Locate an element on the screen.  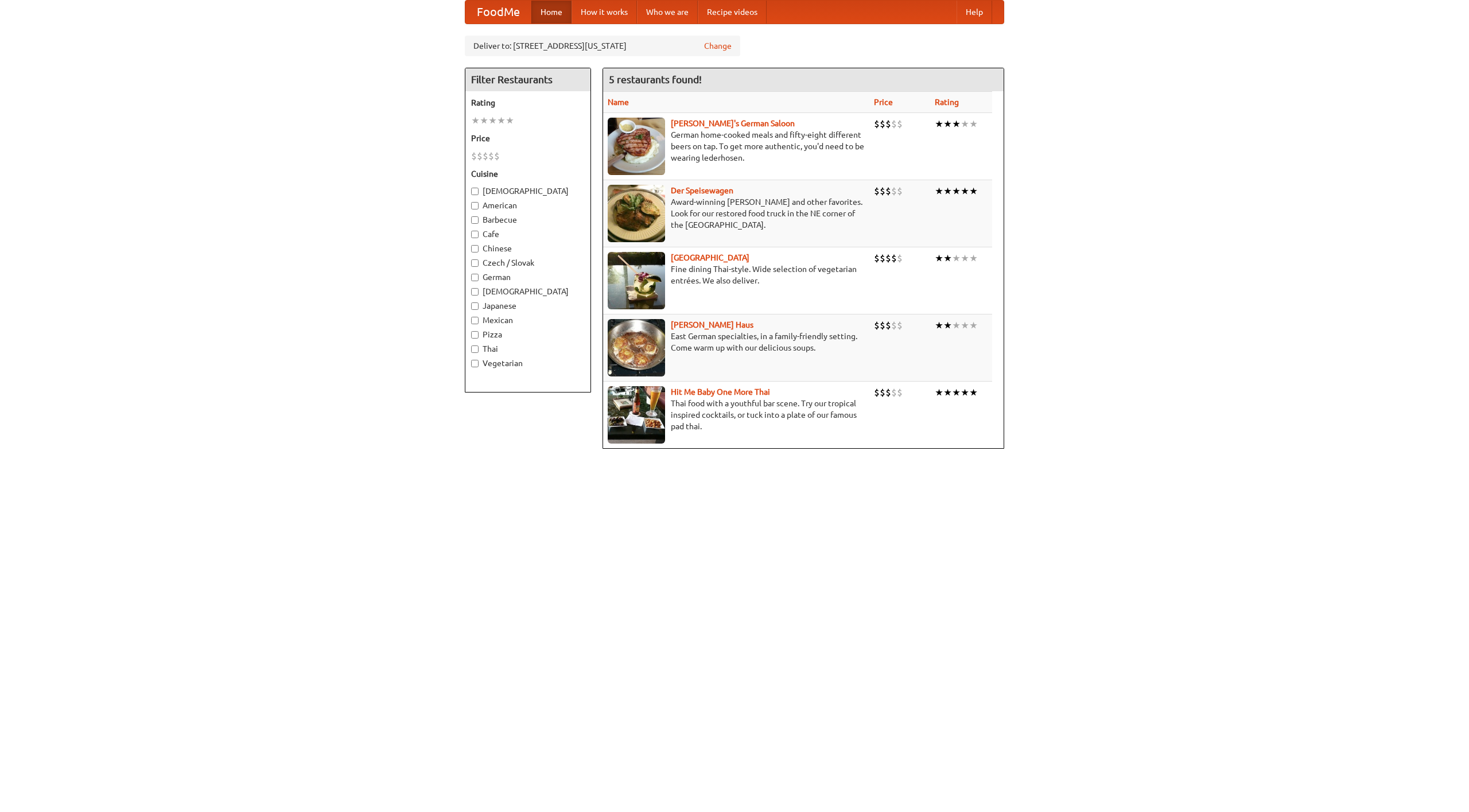
a: Change is located at coordinates (718, 46).